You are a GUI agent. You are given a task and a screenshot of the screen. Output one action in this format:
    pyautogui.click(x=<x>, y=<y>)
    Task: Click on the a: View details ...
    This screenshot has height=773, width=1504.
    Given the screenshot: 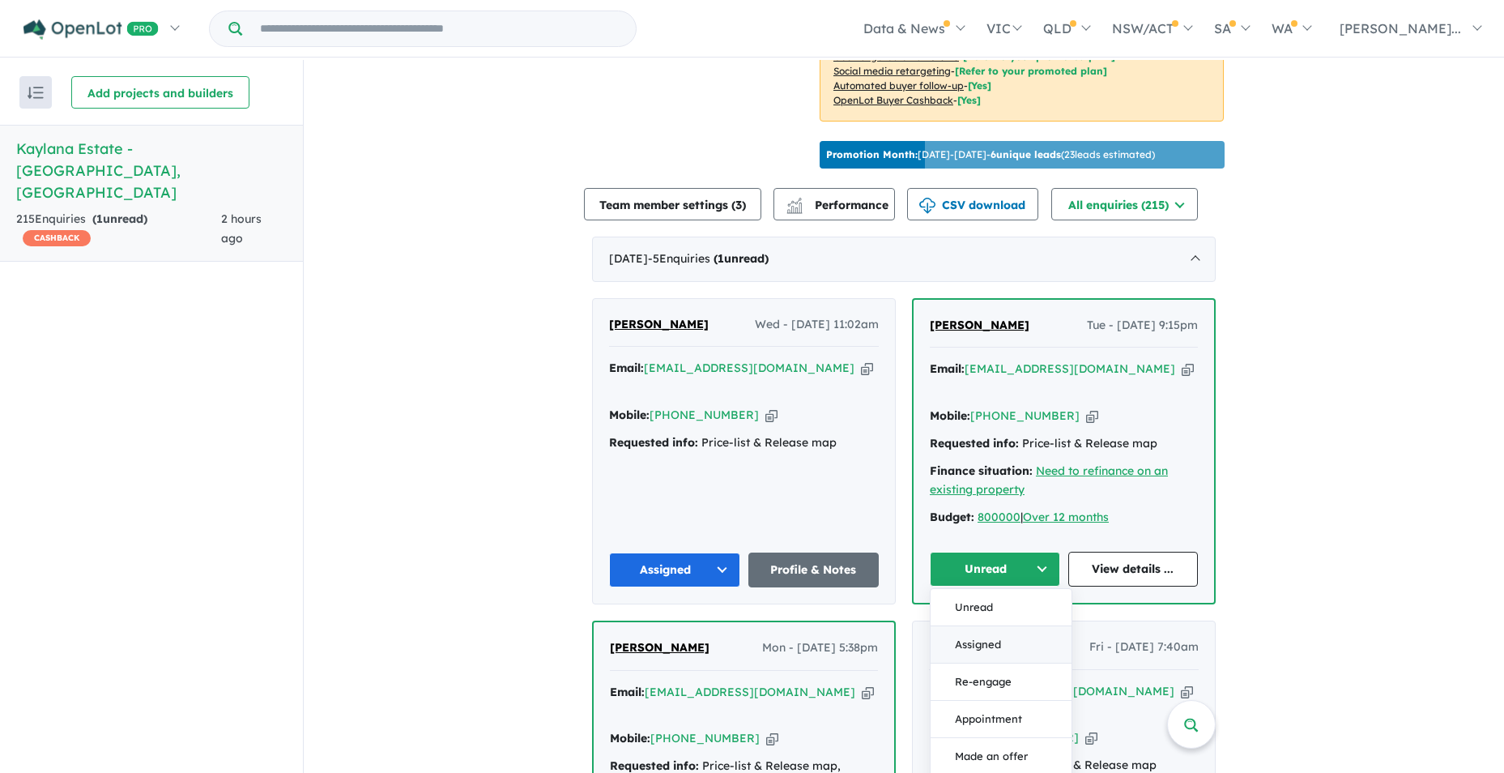 What is the action you would take?
    pyautogui.click(x=1133, y=569)
    